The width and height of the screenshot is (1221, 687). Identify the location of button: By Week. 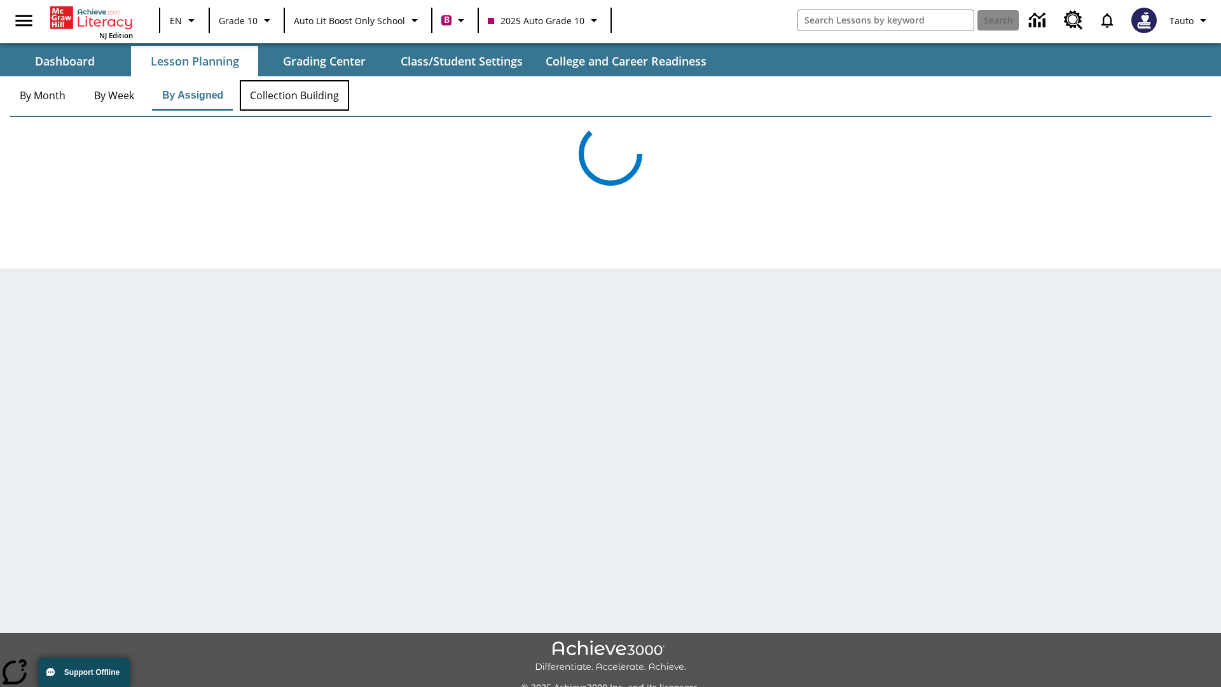
(114, 95).